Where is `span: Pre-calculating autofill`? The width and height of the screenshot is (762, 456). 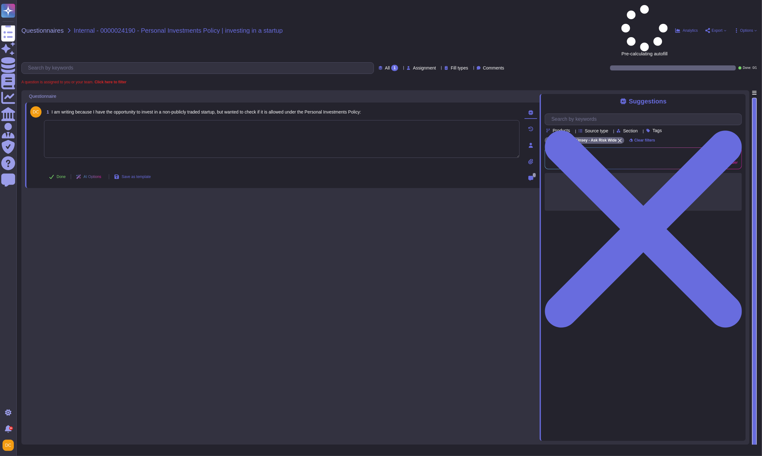
span: Pre-calculating autofill is located at coordinates (644, 30).